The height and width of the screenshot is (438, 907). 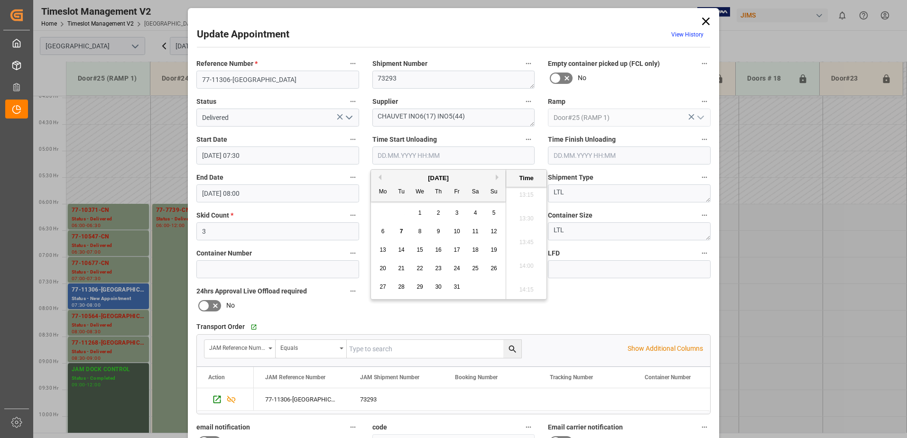 What do you see at coordinates (401, 268) in the screenshot?
I see `div: Choose Tuesday, October 21st, 2025` at bounding box center [401, 268].